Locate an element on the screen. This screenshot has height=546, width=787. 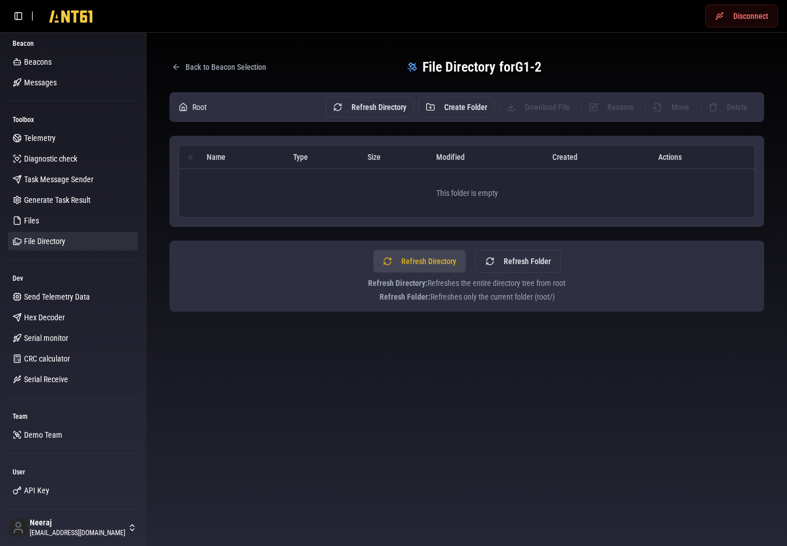
span: Beacons is located at coordinates (38, 62).